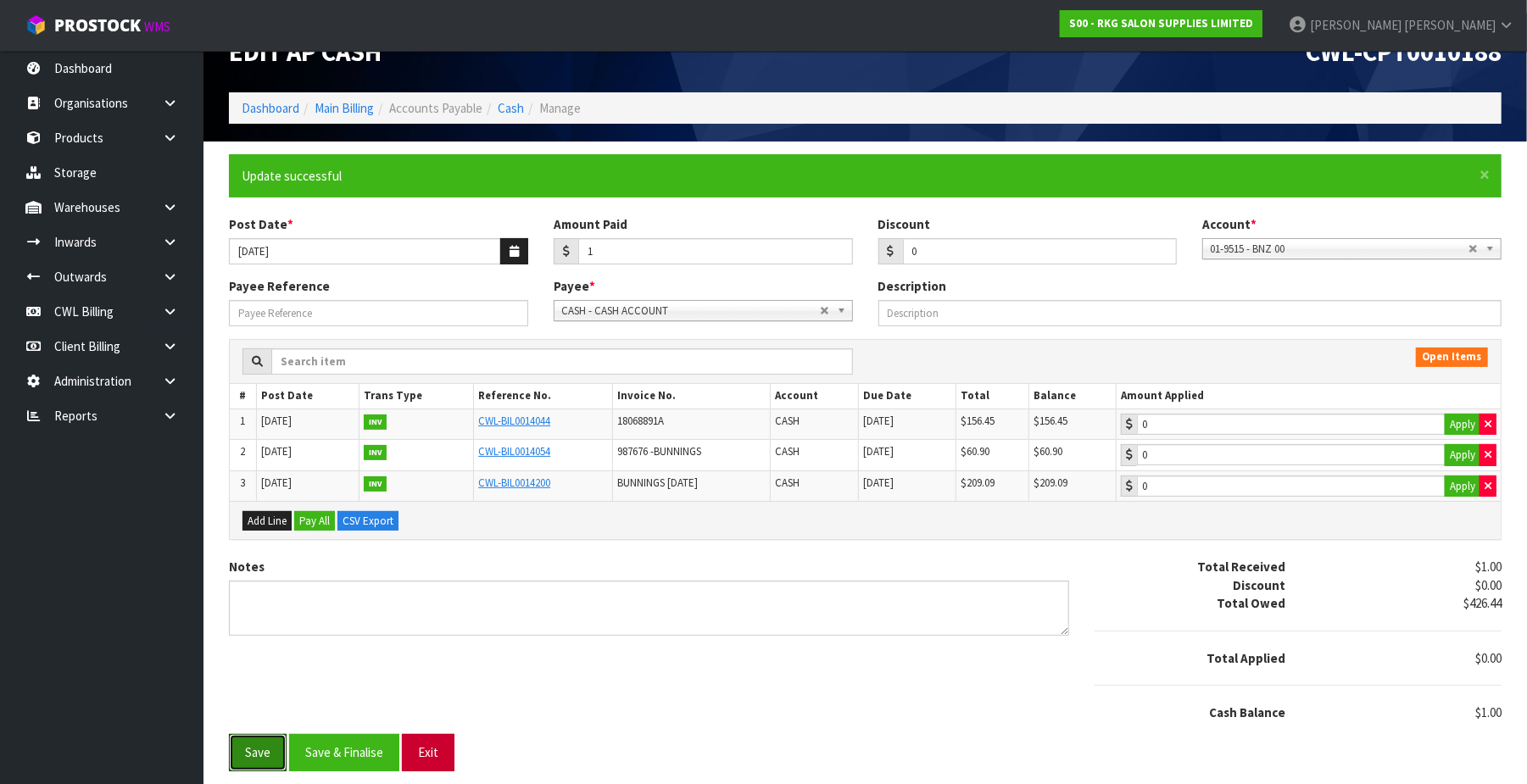 The width and height of the screenshot is (1527, 784). I want to click on input: Post Date, so click(364, 251).